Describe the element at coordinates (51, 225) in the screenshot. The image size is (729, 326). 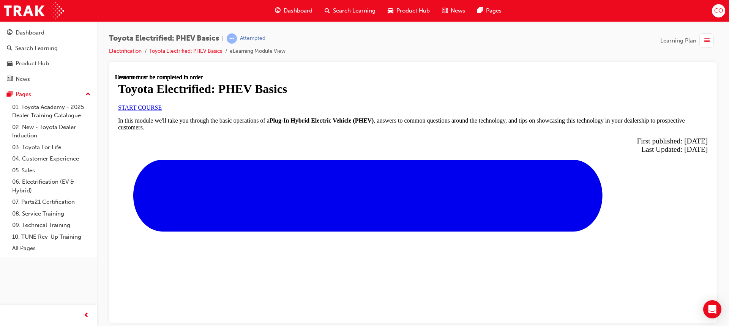
I see `a: 09. Technical Training` at that location.